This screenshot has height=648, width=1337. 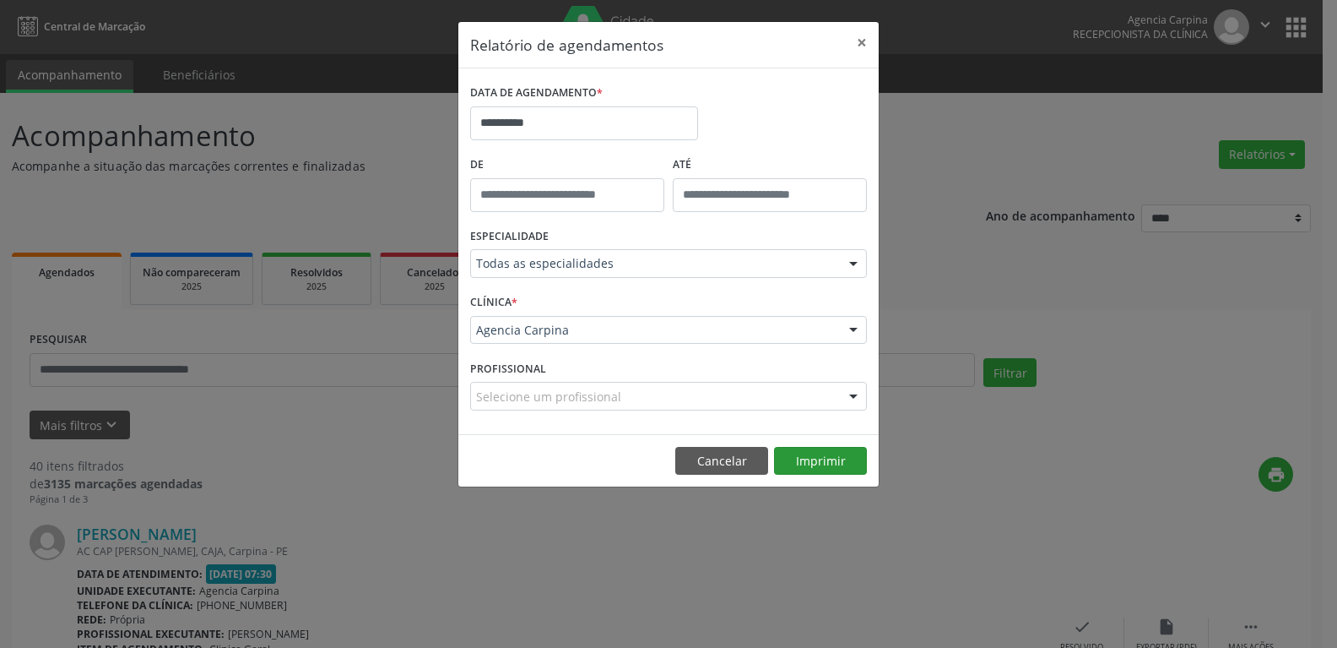 What do you see at coordinates (770, 165) in the screenshot?
I see `label: ATÉ` at bounding box center [770, 165].